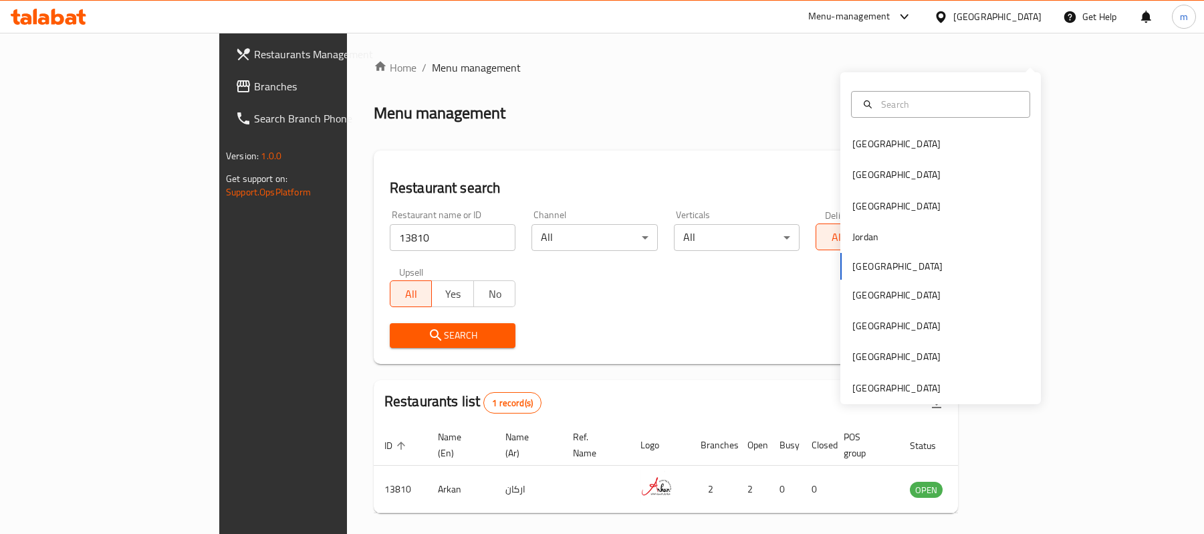  Describe the element at coordinates (528, 489) in the screenshot. I see `td: اركان` at that location.